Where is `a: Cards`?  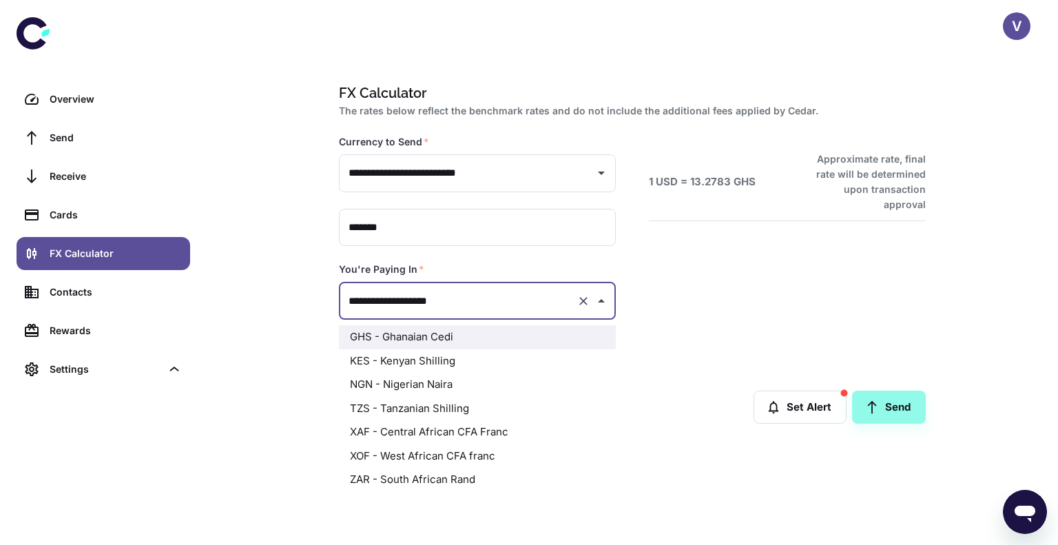 a: Cards is located at coordinates (103, 215).